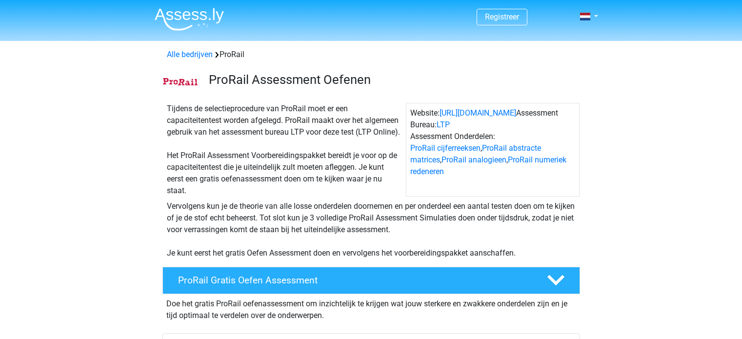 This screenshot has height=339, width=742. Describe the element at coordinates (190, 54) in the screenshot. I see `a: Alle bedrijven` at that location.